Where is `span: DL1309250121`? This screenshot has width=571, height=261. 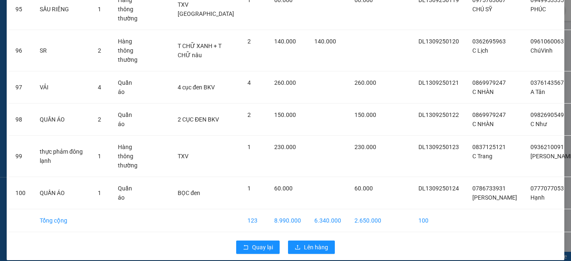
span: DL1309250121 is located at coordinates (438, 83).